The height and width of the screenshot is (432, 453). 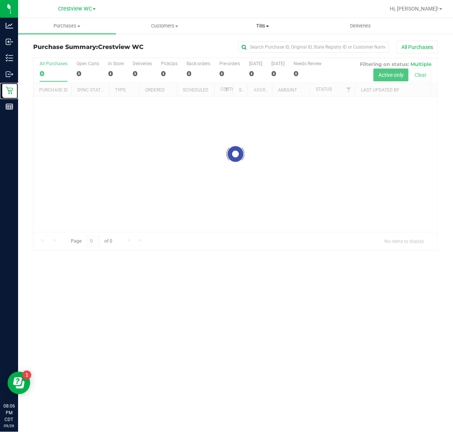 I want to click on span: Purchases, so click(x=67, y=26).